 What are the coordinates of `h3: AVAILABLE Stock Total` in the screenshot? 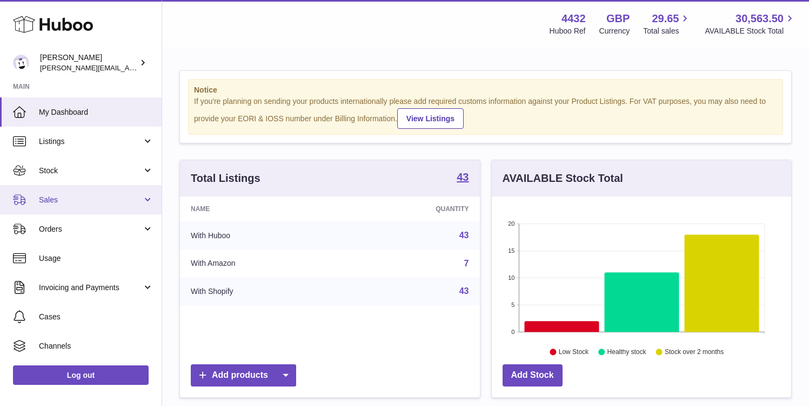 It's located at (563, 178).